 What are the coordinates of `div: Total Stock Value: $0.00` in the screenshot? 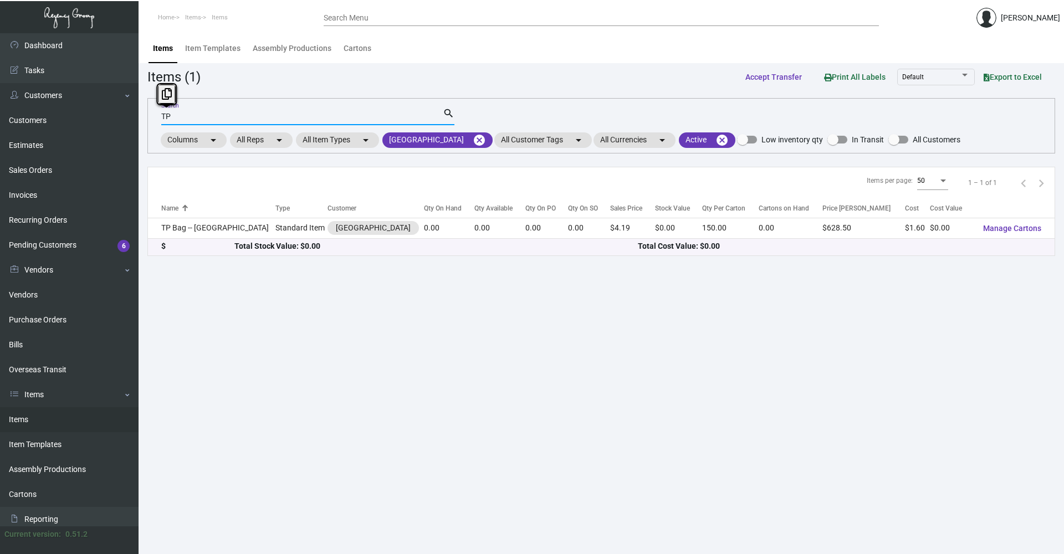 It's located at (436, 246).